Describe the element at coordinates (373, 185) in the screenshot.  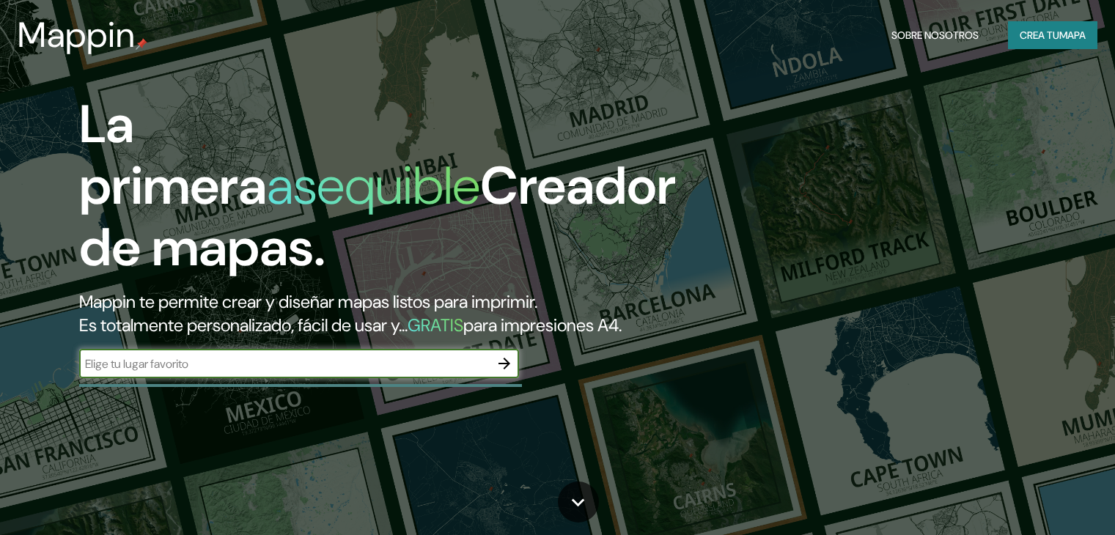
I see `font: asequible` at that location.